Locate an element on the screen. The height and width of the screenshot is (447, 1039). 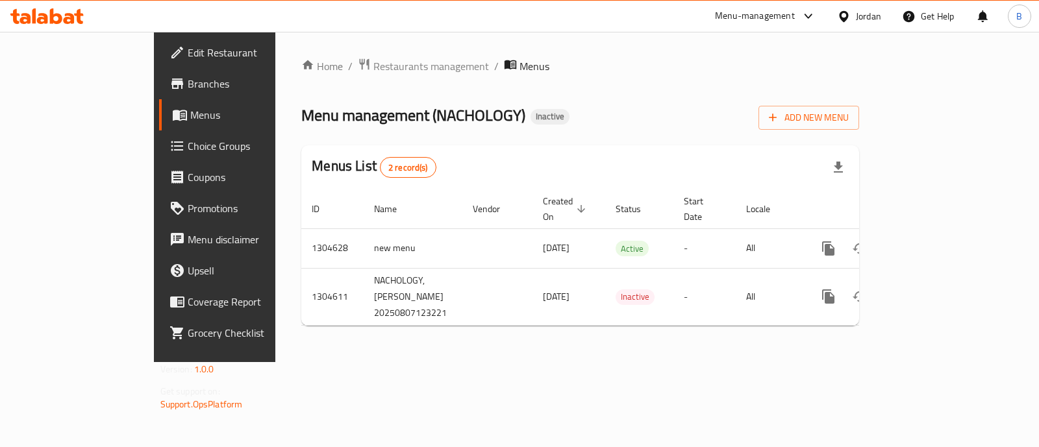
h2: Menus List is located at coordinates (373, 167).